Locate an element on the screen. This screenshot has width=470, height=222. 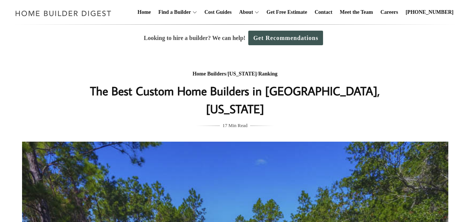
a: Get Free Estimate is located at coordinates (287, 12).